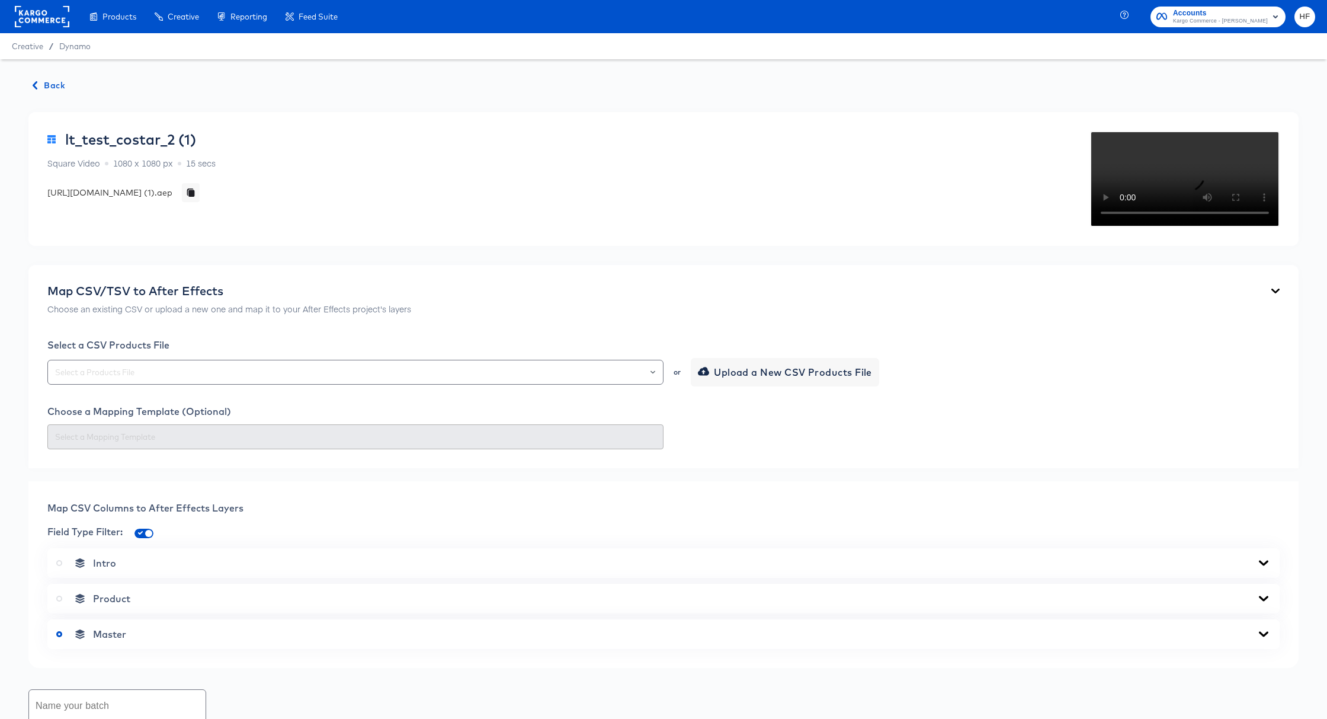 The width and height of the screenshot is (1327, 719). What do you see at coordinates (653, 372) in the screenshot?
I see `button: Open` at bounding box center [653, 372].